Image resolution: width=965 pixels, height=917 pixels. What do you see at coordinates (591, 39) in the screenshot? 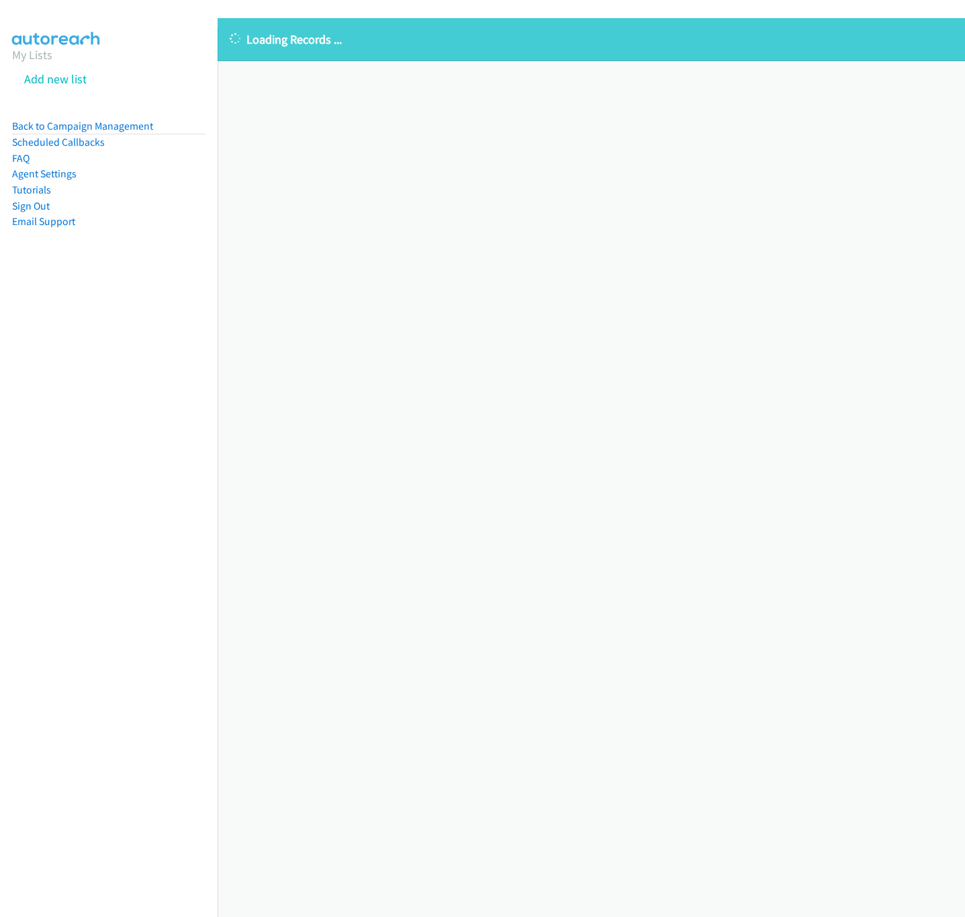
I see `p: Loading Records ...` at bounding box center [591, 39].